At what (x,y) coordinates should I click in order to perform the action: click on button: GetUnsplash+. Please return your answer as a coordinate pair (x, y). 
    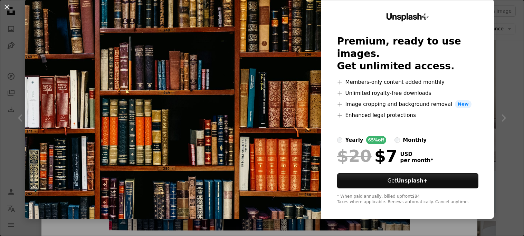
    Looking at the image, I should click on (408, 181).